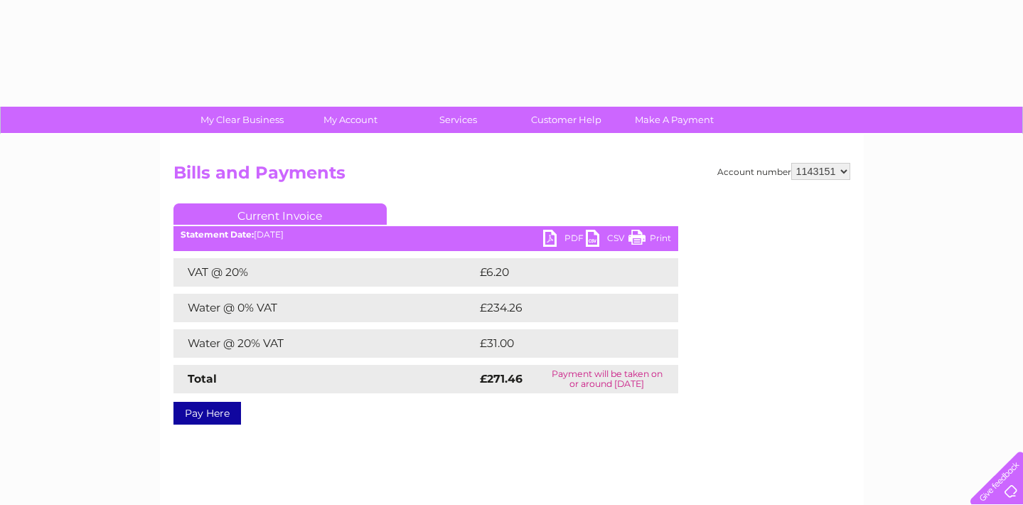  I want to click on a: Print, so click(650, 240).